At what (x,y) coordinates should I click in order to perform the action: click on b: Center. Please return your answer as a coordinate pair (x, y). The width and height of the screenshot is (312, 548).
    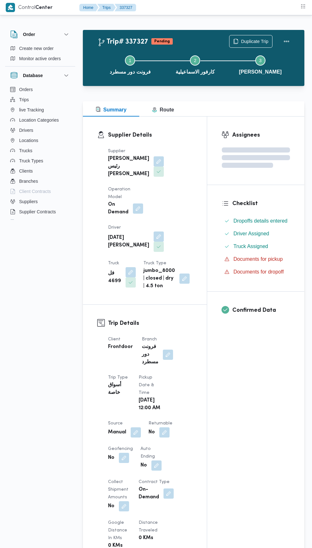
    Looking at the image, I should click on (44, 8).